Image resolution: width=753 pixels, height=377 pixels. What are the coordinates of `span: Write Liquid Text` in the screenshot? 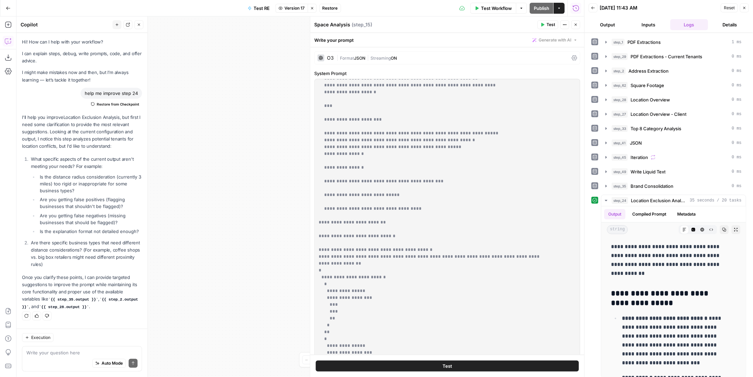 It's located at (648, 172).